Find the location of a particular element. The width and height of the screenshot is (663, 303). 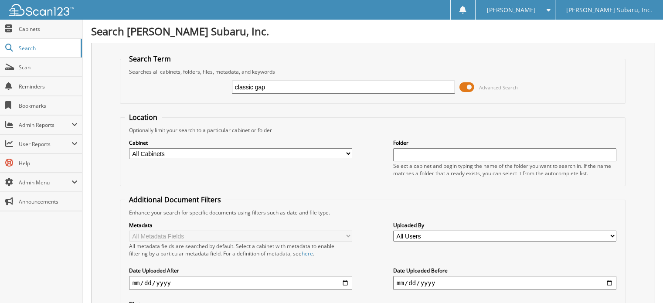

div: Enhance your search for specific documents using filters such as date and file type. is located at coordinates (373, 212).